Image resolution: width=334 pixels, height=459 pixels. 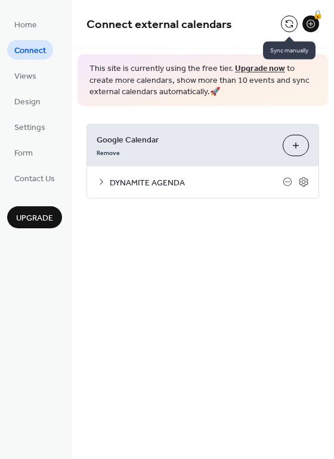 What do you see at coordinates (35, 178) in the screenshot?
I see `a: Contact Us` at bounding box center [35, 178].